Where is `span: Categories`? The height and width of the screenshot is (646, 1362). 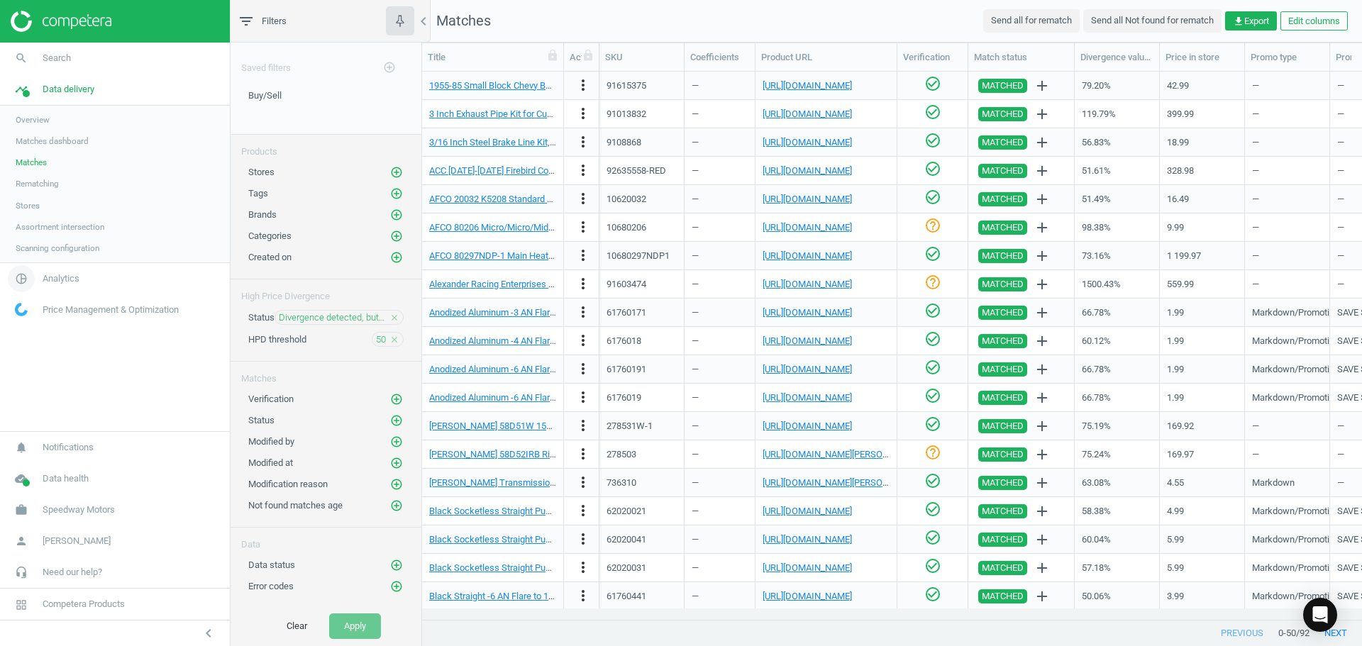 span: Categories is located at coordinates (269, 235).